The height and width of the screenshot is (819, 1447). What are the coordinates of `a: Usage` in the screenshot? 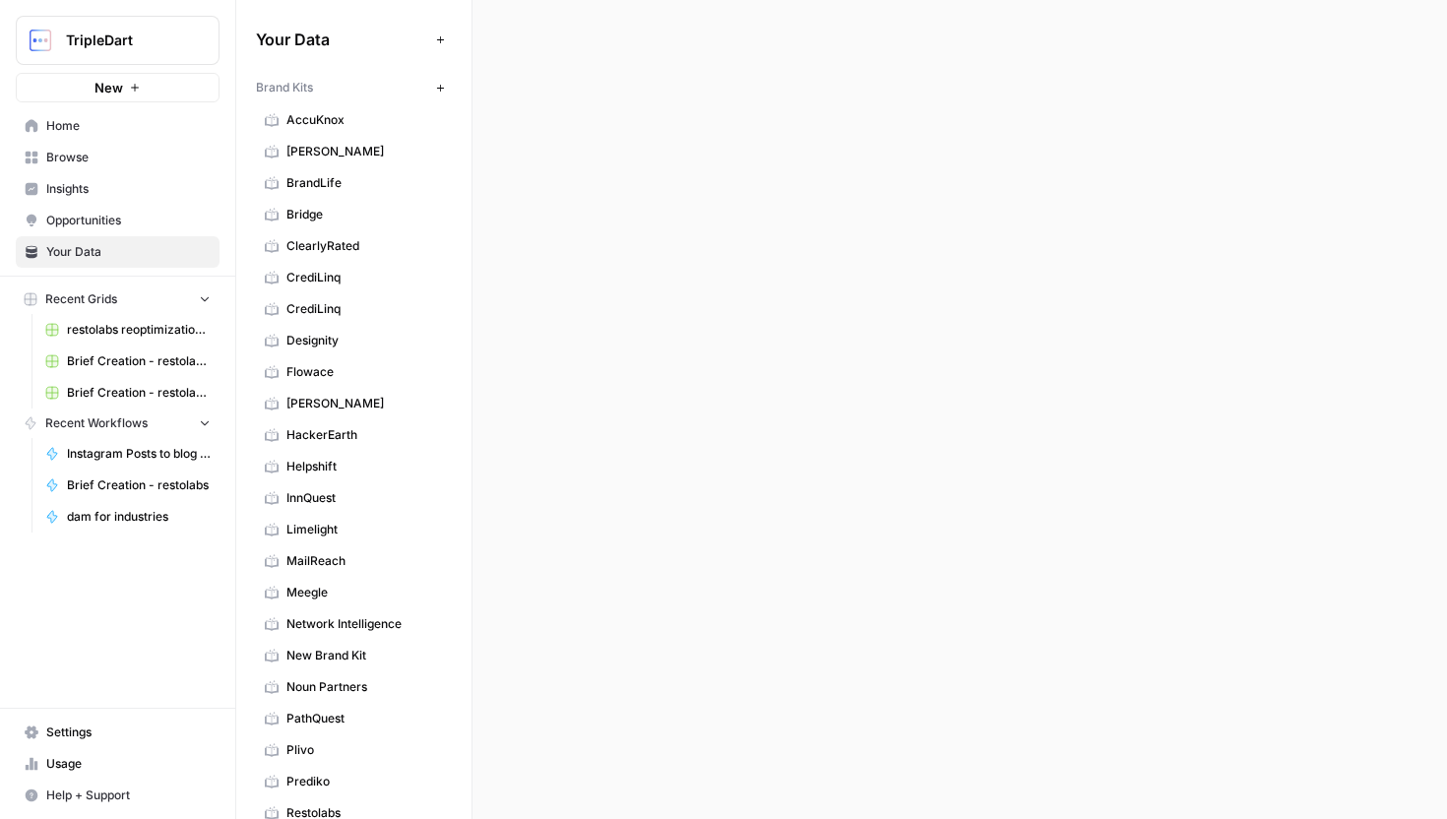 It's located at (117, 764).